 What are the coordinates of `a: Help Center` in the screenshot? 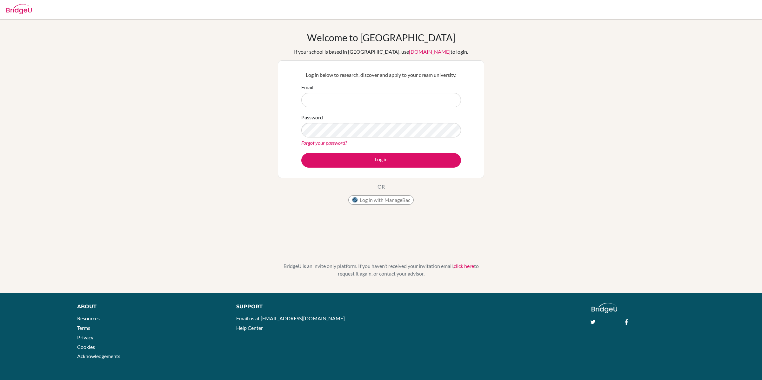 It's located at (249, 327).